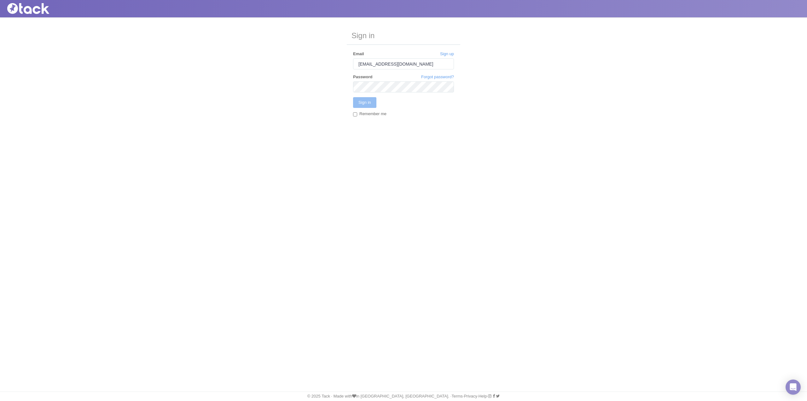 Image resolution: width=807 pixels, height=401 pixels. Describe the element at coordinates (457, 396) in the screenshot. I see `a: Terms` at that location.